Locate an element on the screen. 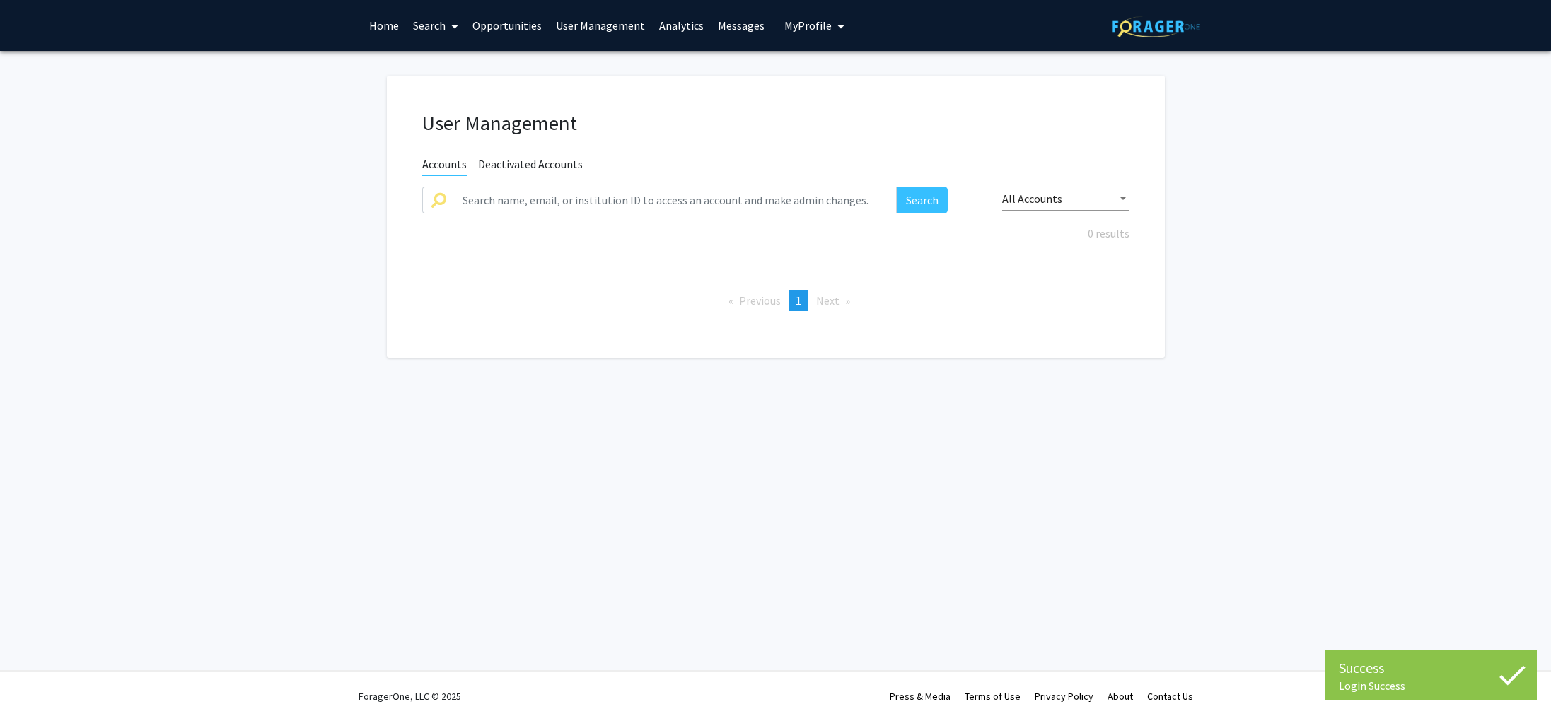  div: Login Success is located at coordinates (1431, 686).